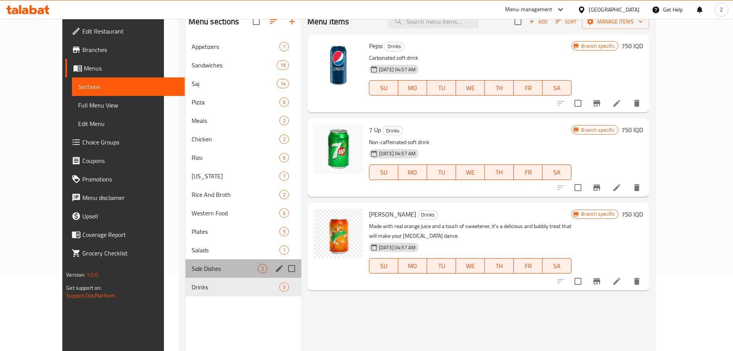  Describe the element at coordinates (280, 268) in the screenshot. I see `button: edit` at that location.